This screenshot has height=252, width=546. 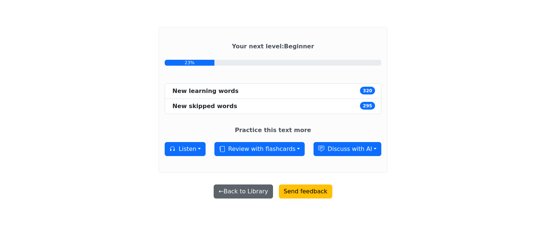 I want to click on div: 23%, so click(x=190, y=63).